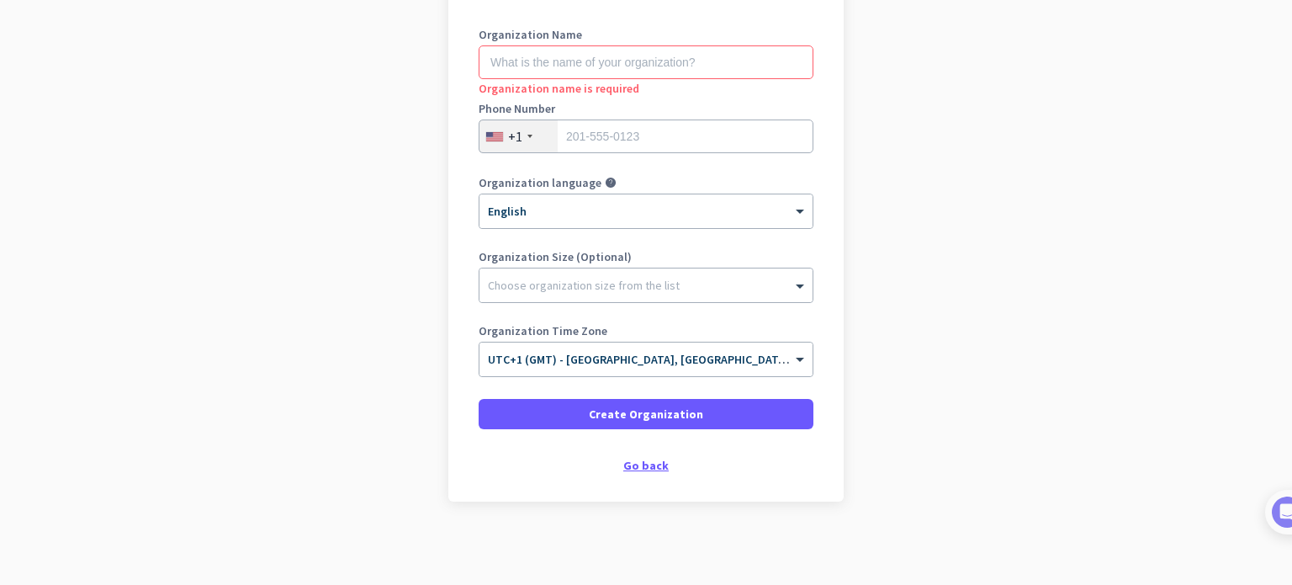 This screenshot has height=585, width=1292. Describe the element at coordinates (646, 34) in the screenshot. I see `label: Organization Name` at that location.